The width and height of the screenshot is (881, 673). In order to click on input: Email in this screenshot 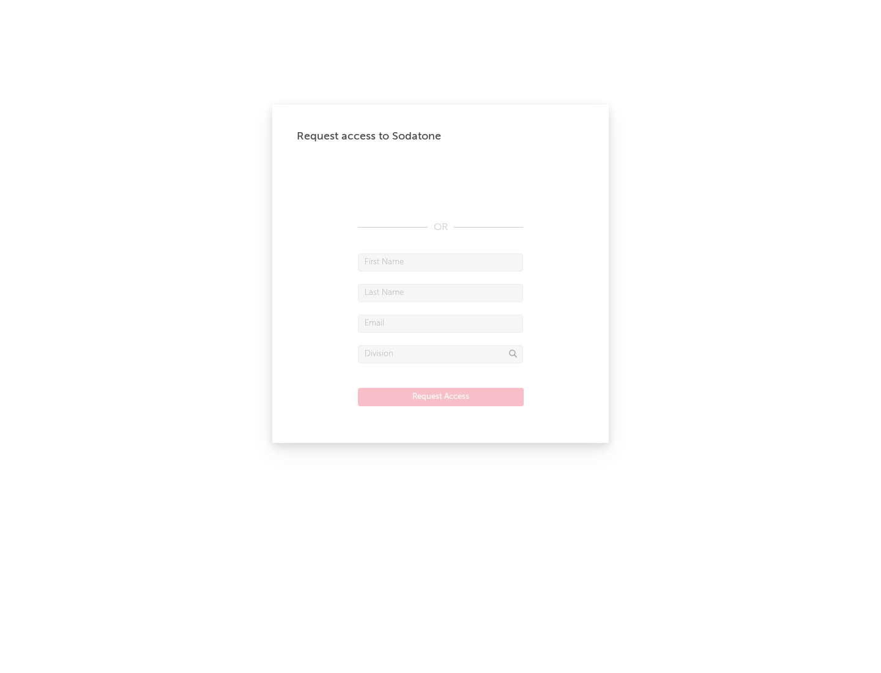, I will do `click(440, 324)`.